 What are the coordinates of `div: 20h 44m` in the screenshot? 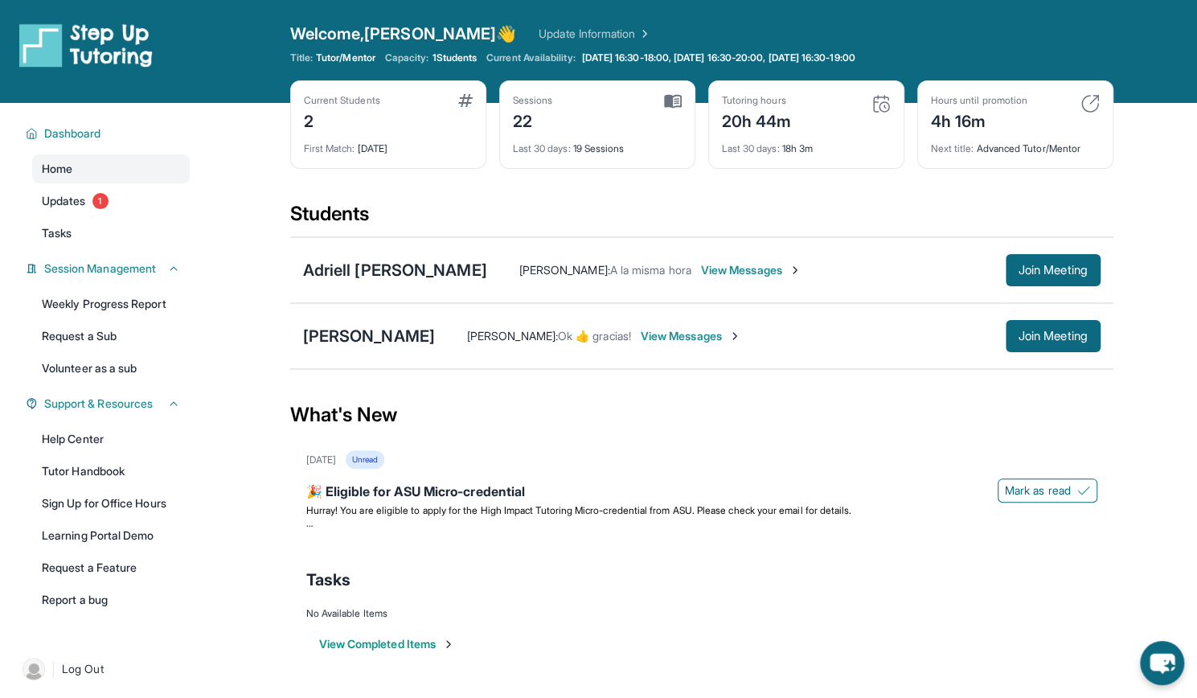 It's located at (756, 120).